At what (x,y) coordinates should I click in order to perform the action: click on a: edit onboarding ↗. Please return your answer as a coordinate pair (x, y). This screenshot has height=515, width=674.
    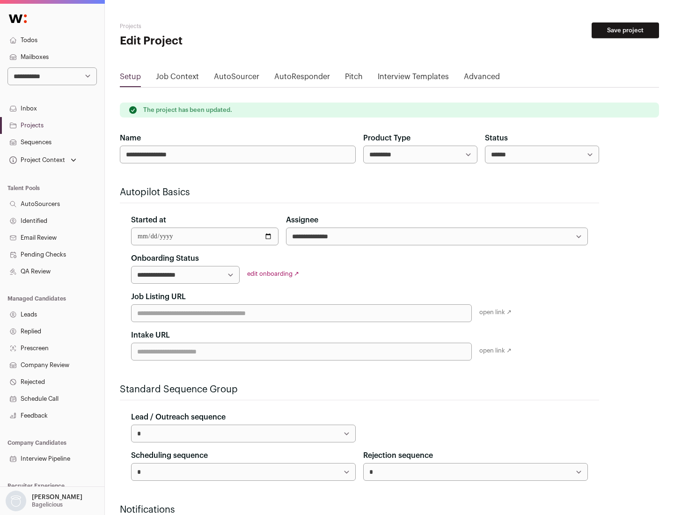
    Looking at the image, I should click on (273, 273).